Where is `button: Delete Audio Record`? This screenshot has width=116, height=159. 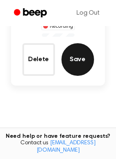 button: Delete Audio Record is located at coordinates (39, 59).